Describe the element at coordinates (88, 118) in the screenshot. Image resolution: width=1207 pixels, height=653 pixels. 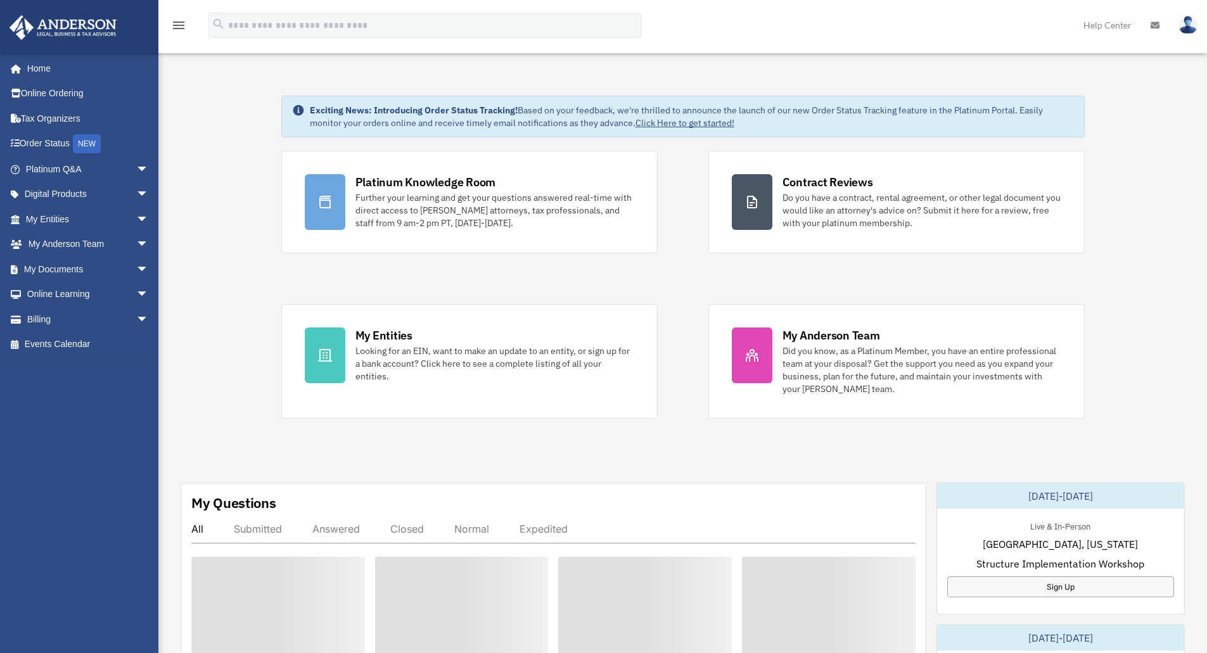
I see `a: Tax Organizers` at that location.